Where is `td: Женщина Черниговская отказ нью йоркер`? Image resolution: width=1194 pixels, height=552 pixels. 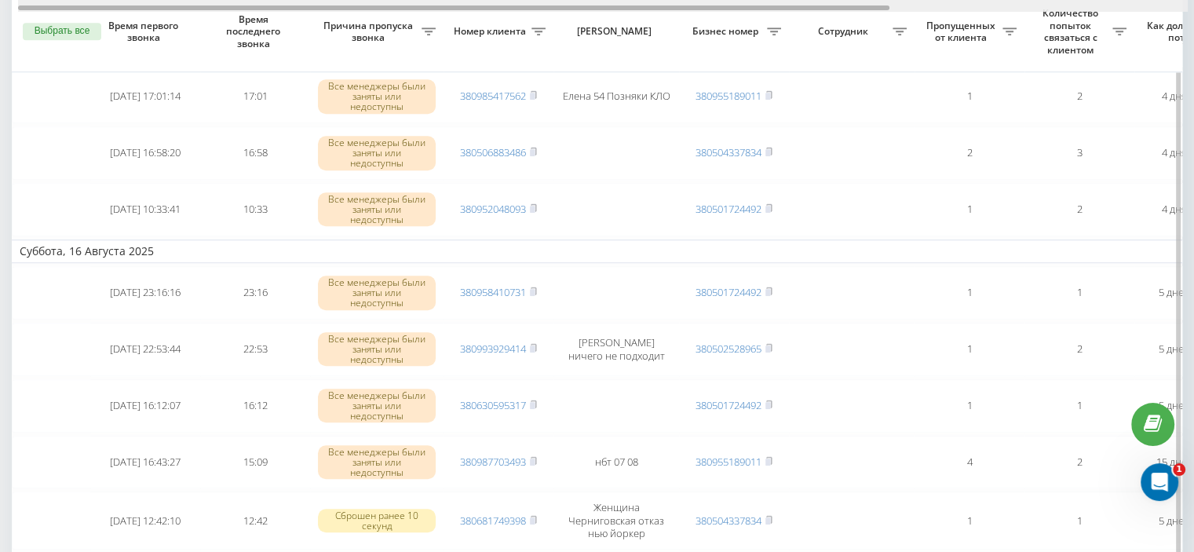
td: Женщина Черниговская отказ нью йоркер is located at coordinates (616, 519).